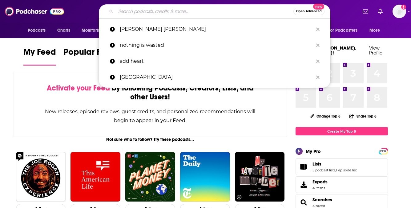 The height and width of the screenshot is (208, 411). Describe the element at coordinates (324, 170) in the screenshot. I see `a: 5 podcast lists` at that location.